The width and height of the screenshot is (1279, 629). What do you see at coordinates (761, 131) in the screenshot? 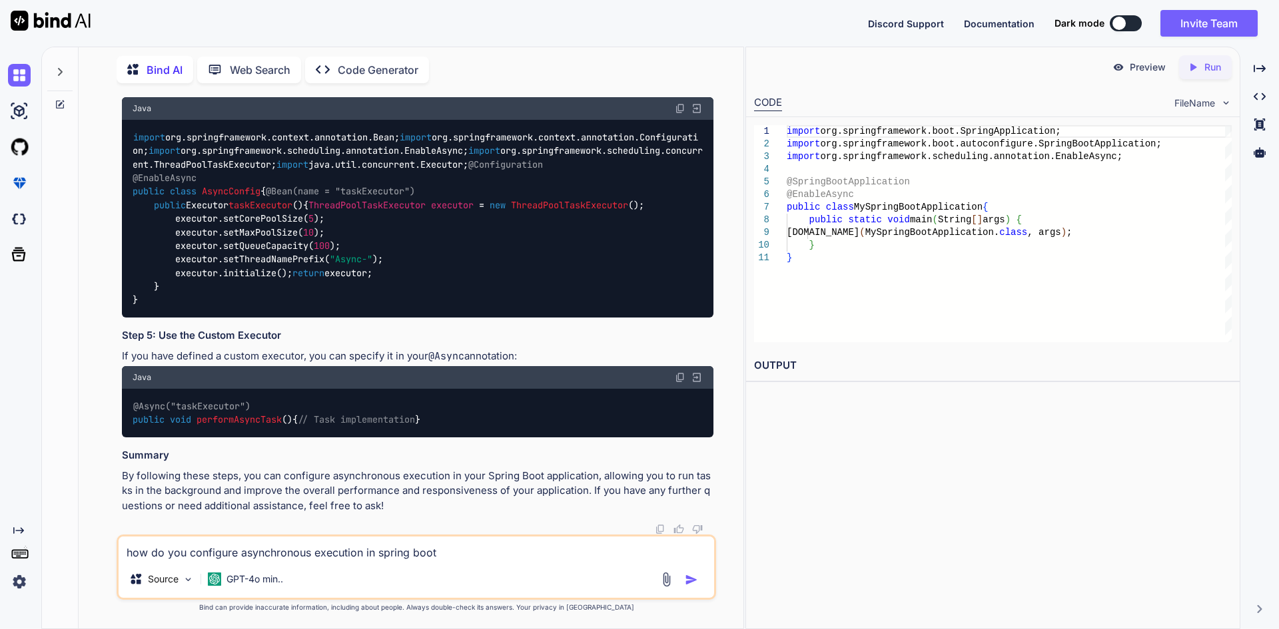
I see `div: 1` at bounding box center [761, 131].